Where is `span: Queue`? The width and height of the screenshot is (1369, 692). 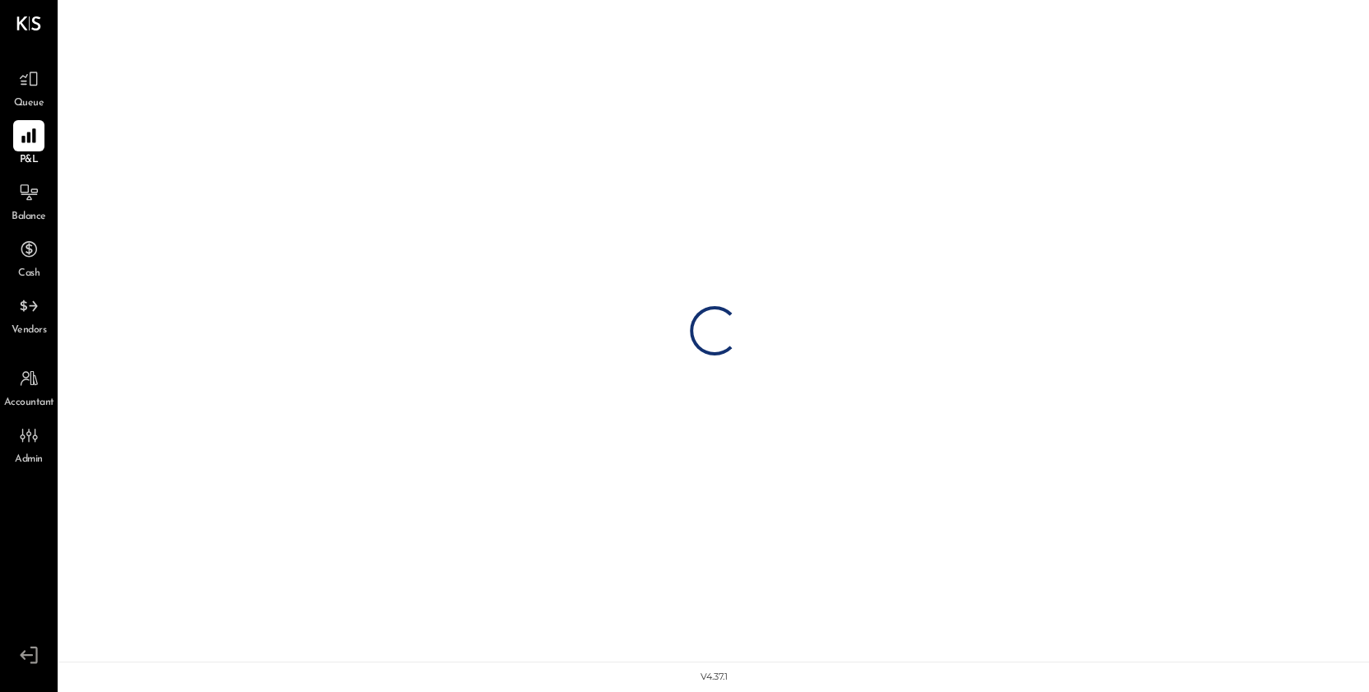 span: Queue is located at coordinates (29, 104).